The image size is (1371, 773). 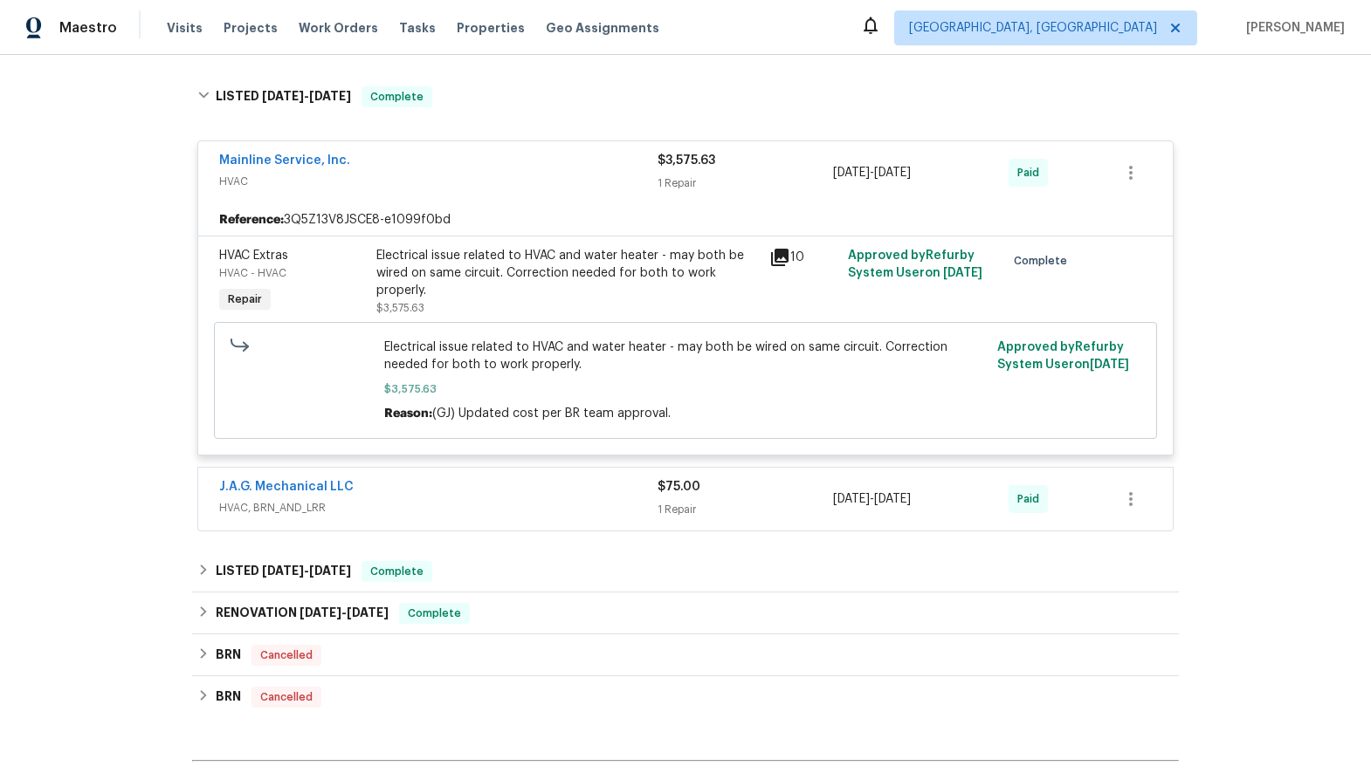 I want to click on a: J.A.G. Mechanical LLC, so click(x=286, y=487).